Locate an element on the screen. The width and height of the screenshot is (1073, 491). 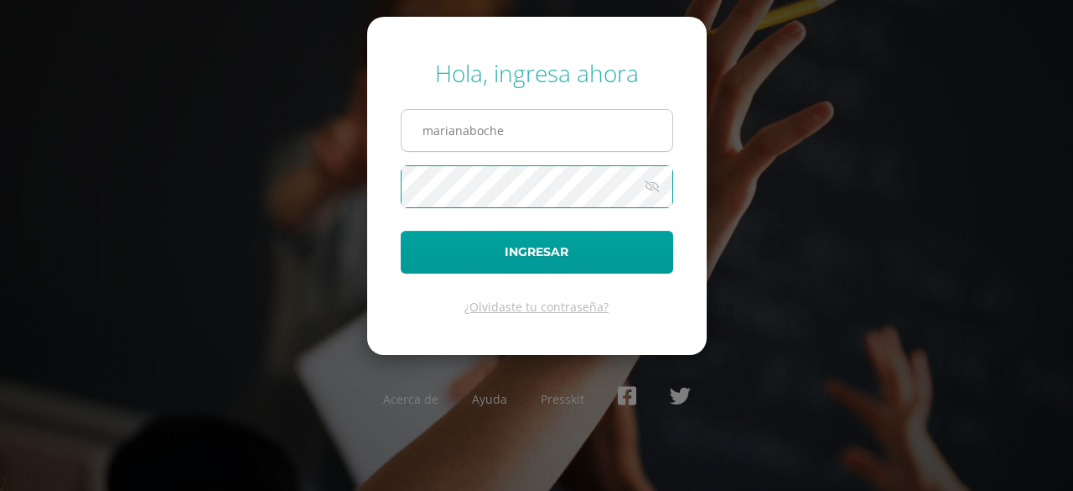
a: ¿Olvidaste tu contraseña? is located at coordinates (537, 306).